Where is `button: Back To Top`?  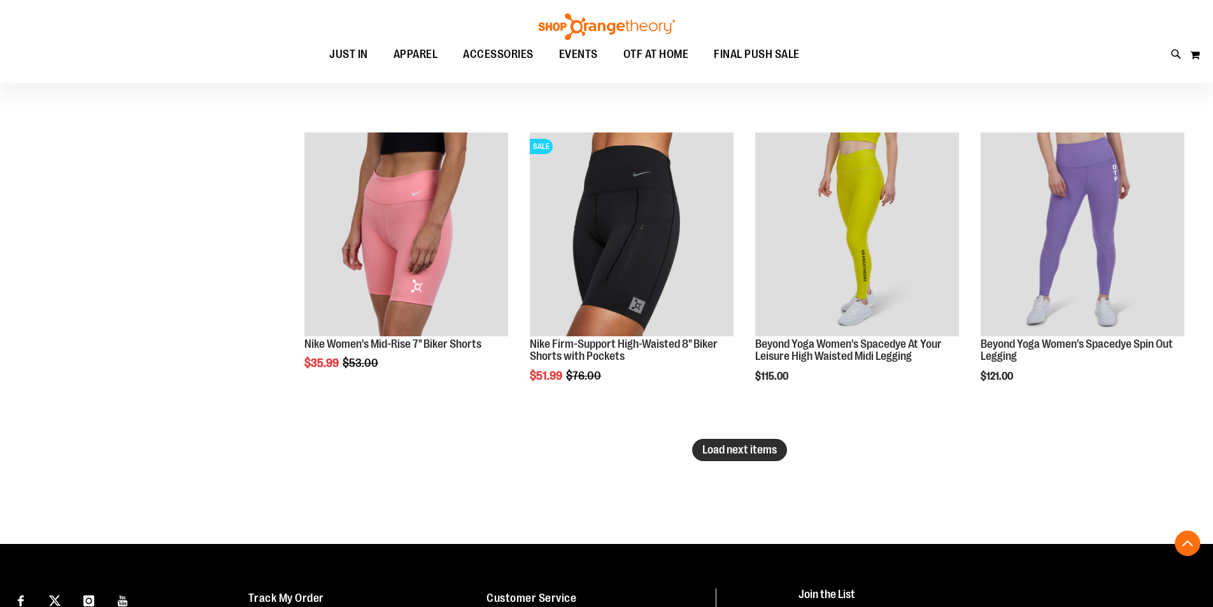
button: Back To Top is located at coordinates (1187, 543).